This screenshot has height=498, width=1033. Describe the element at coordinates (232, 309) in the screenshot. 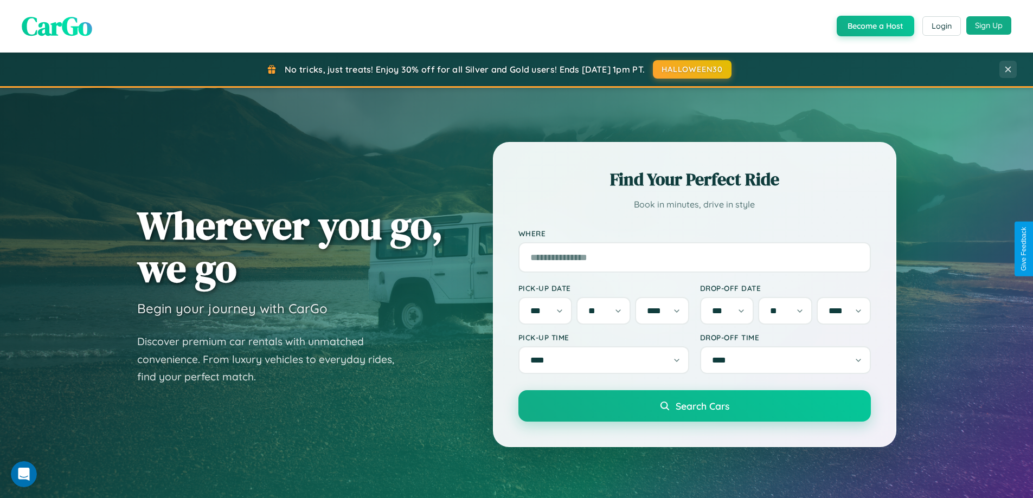

I see `h3: Begin your journey with CarGo` at that location.